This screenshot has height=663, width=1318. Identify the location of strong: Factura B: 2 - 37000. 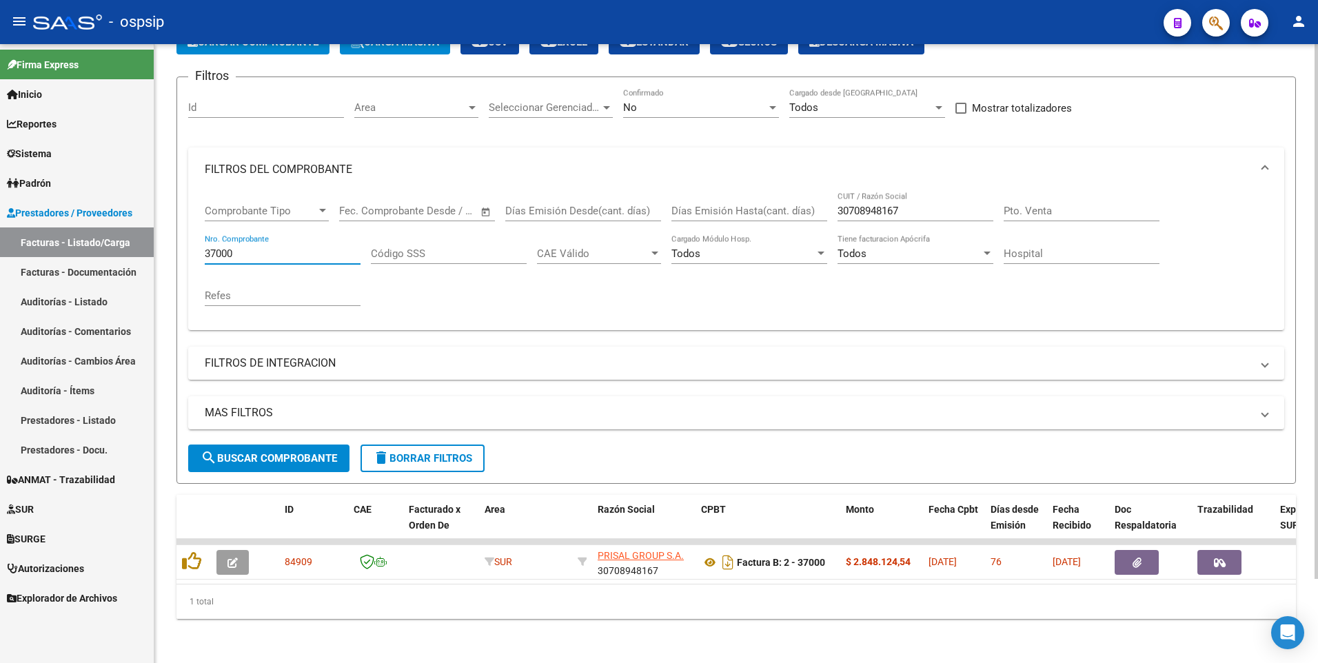
(781, 563).